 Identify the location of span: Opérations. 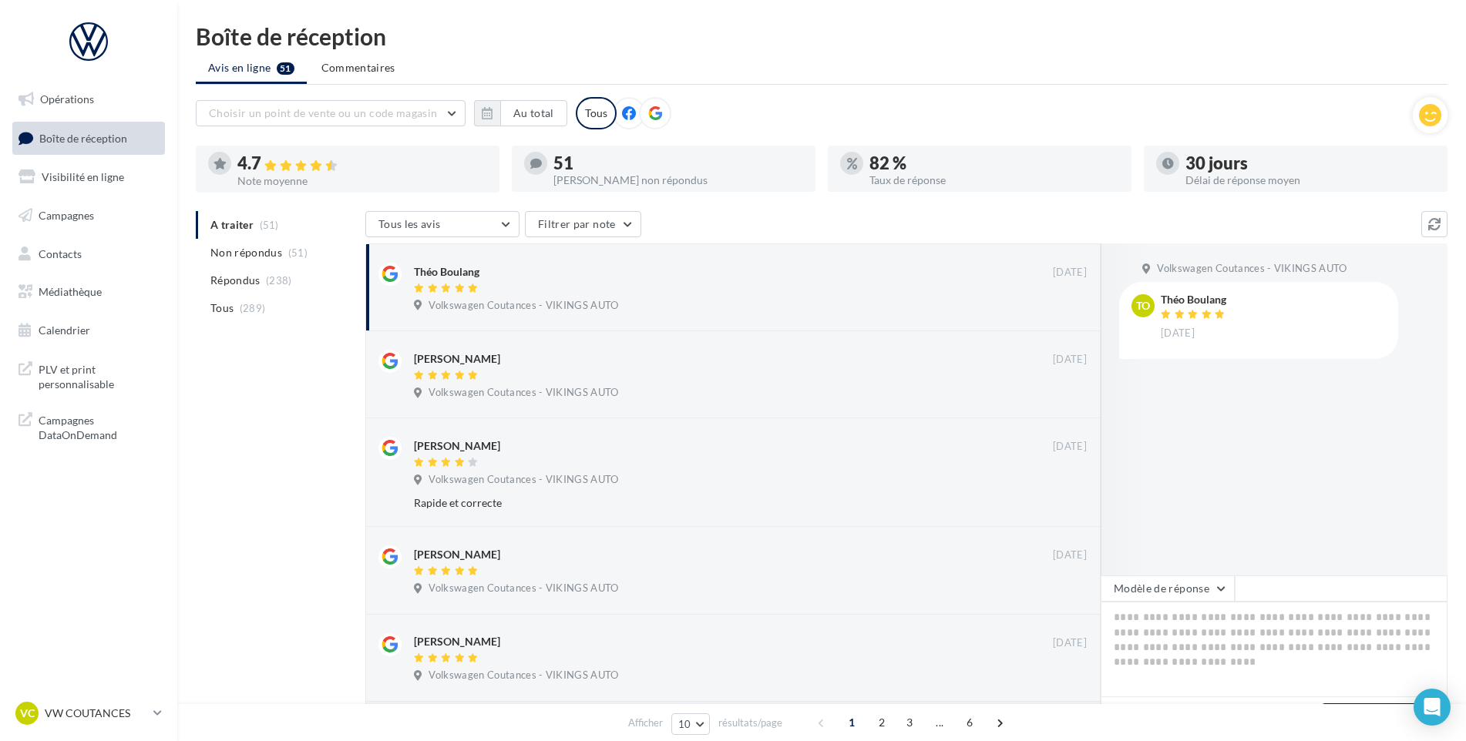
(67, 99).